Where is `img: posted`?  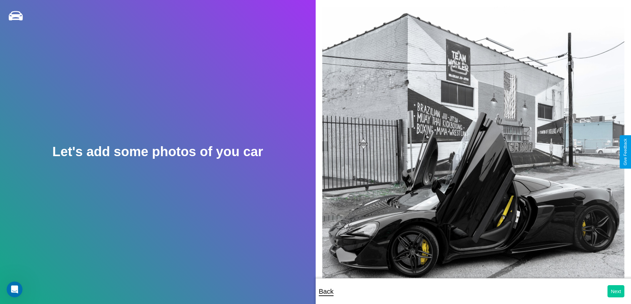 img: posted is located at coordinates (473, 149).